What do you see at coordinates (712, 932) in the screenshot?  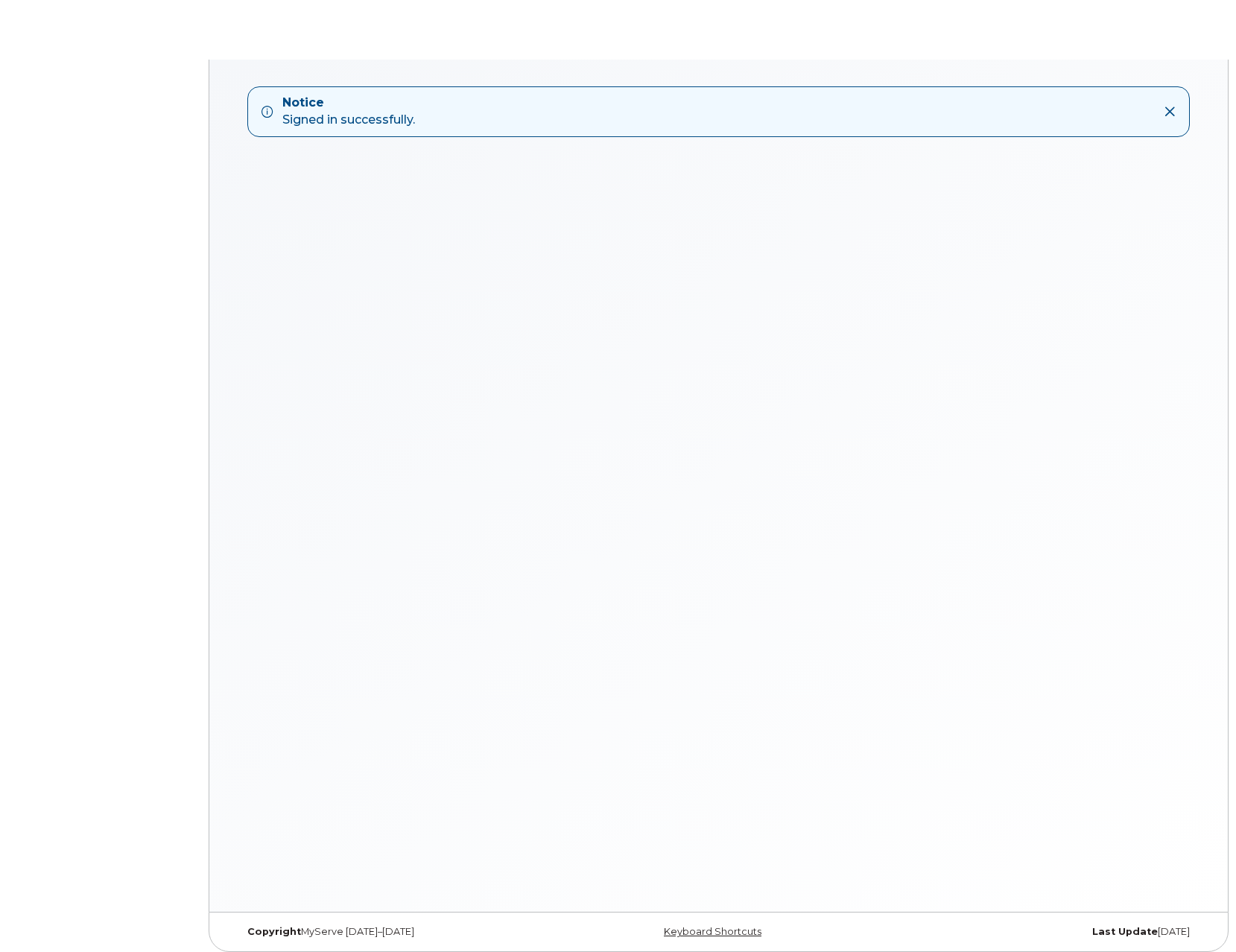 I see `a: Keyboard Shortcuts` at bounding box center [712, 932].